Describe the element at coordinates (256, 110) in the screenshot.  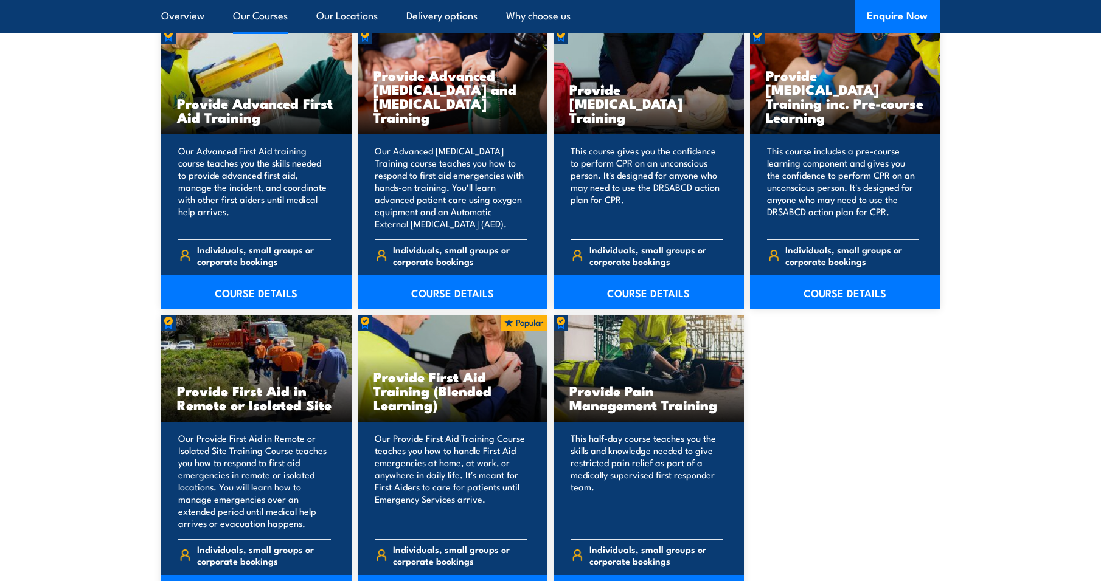
I see `h3: Provide Advanced First Aid Training` at that location.